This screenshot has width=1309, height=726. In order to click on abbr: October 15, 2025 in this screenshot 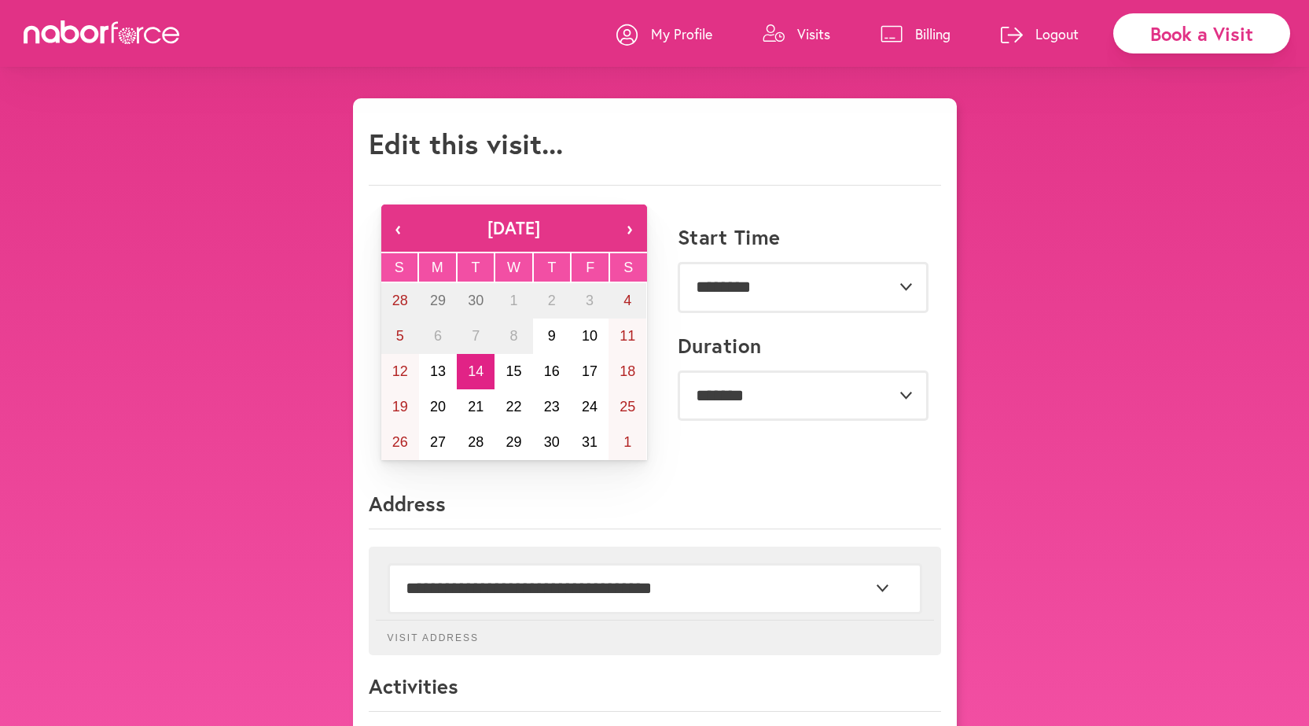, I will do `click(514, 371)`.